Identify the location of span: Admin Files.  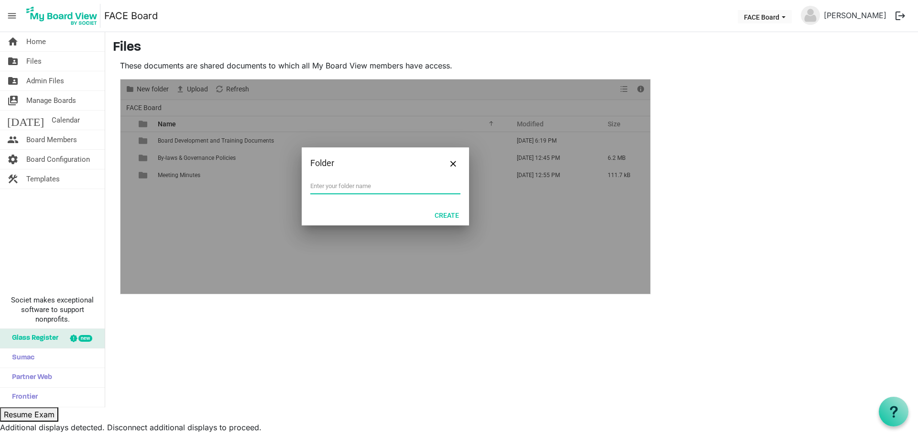
(45, 81).